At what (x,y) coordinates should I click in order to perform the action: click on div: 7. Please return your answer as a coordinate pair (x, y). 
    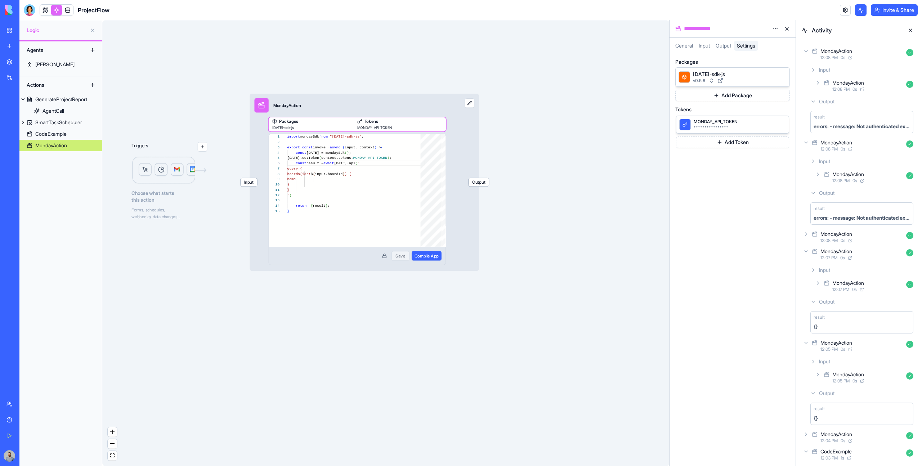
    Looking at the image, I should click on (274, 168).